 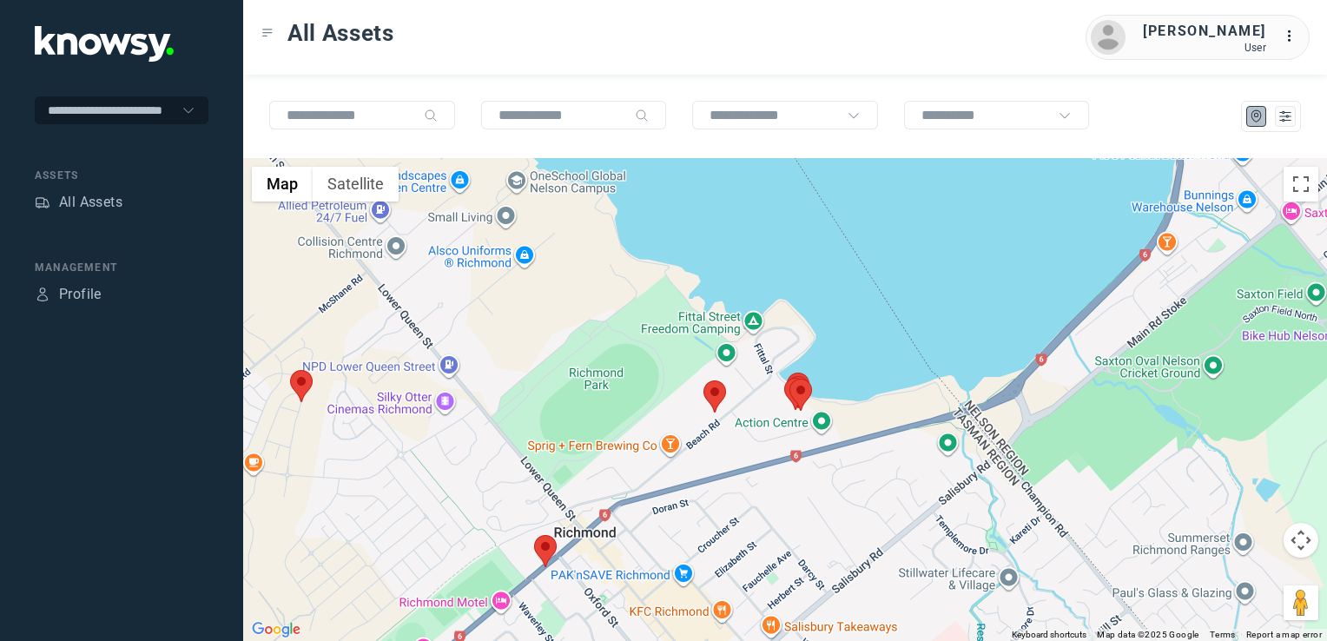 What do you see at coordinates (78, 202) in the screenshot?
I see `a: AssetsAll Assets` at bounding box center [78, 202].